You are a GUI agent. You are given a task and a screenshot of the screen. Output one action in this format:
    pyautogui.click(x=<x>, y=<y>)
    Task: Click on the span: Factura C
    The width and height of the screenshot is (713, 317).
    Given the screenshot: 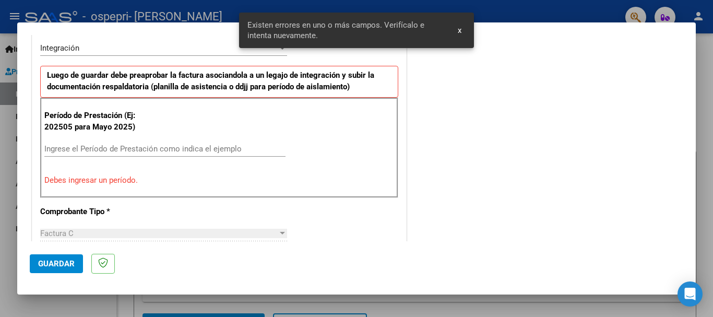 What is the action you would take?
    pyautogui.click(x=57, y=233)
    